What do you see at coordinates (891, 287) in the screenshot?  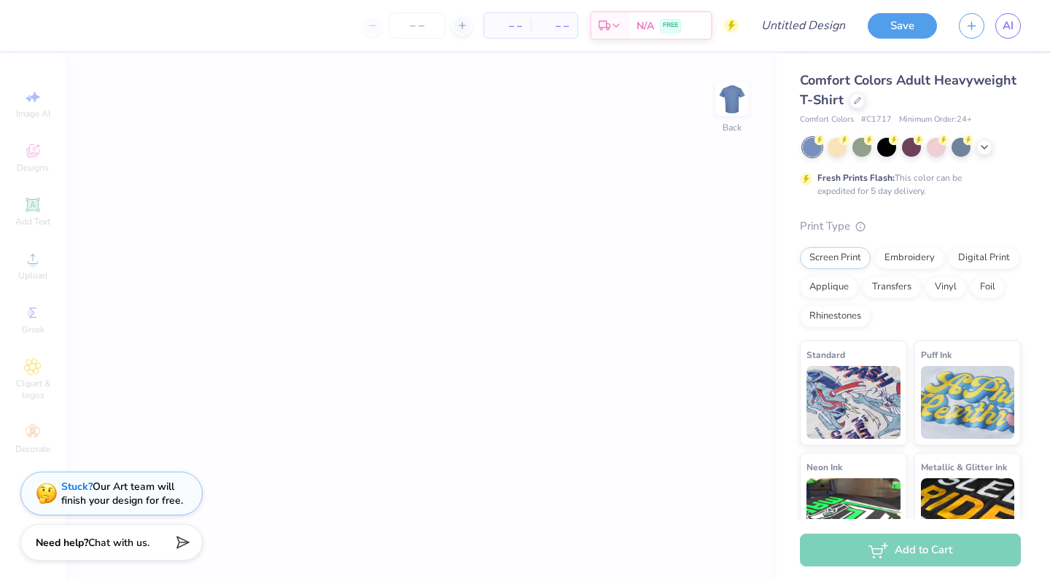 I see `div: Transfers` at bounding box center [891, 287].